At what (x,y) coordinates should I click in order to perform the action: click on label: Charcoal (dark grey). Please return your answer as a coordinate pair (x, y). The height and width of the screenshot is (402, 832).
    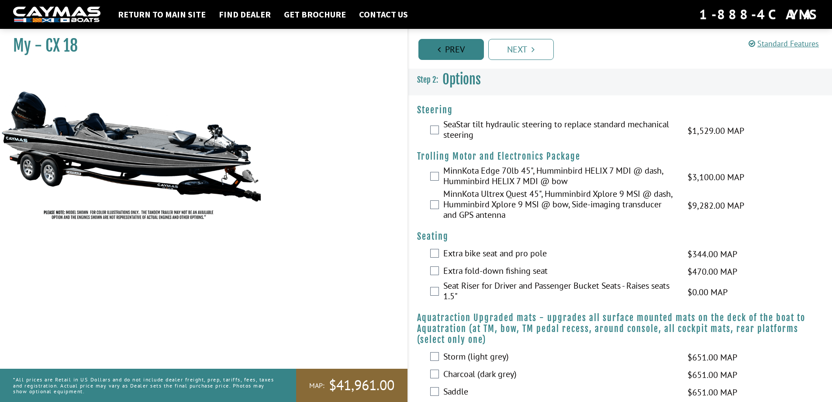
    Looking at the image, I should click on (560, 374).